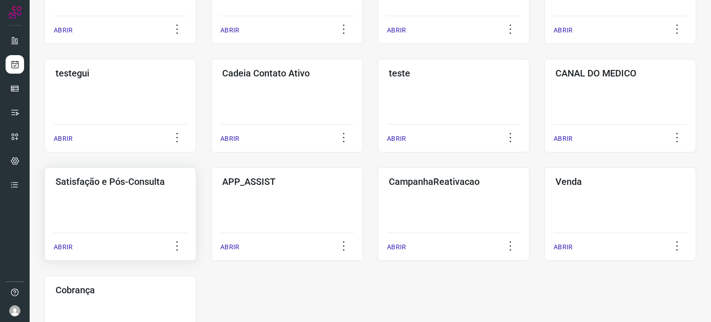  What do you see at coordinates (454, 182) in the screenshot?
I see `h3: CampanhaReativacao` at bounding box center [454, 182].